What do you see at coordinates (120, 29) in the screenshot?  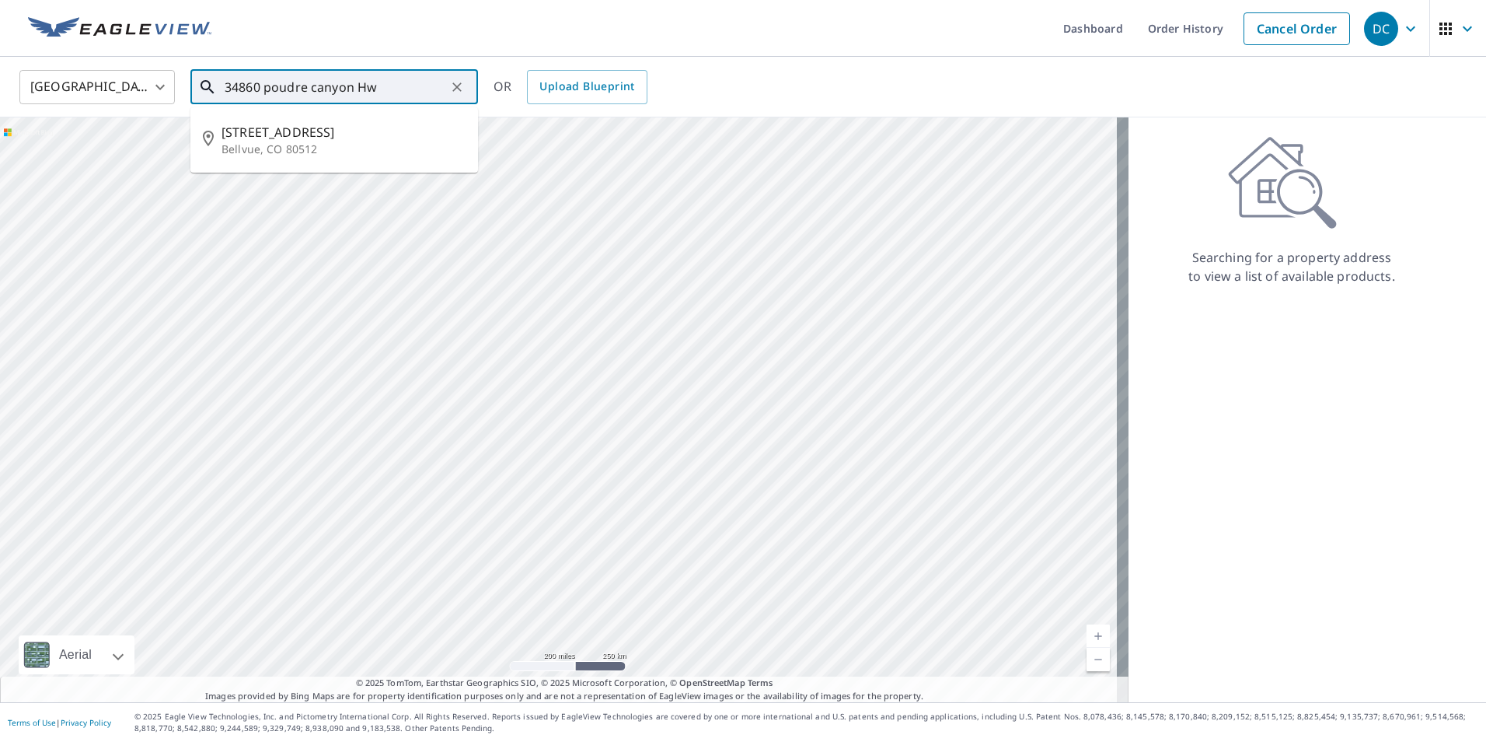 I see `img: EV Logo` at bounding box center [120, 29].